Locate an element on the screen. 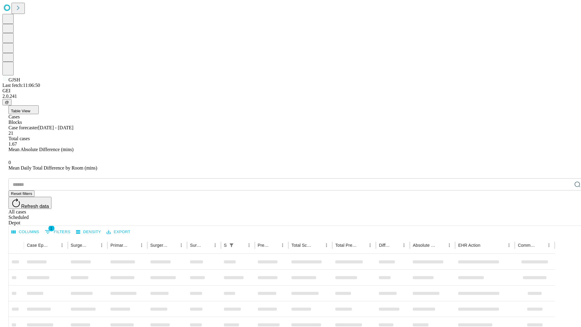  div: Absolute Difference is located at coordinates (424, 245).